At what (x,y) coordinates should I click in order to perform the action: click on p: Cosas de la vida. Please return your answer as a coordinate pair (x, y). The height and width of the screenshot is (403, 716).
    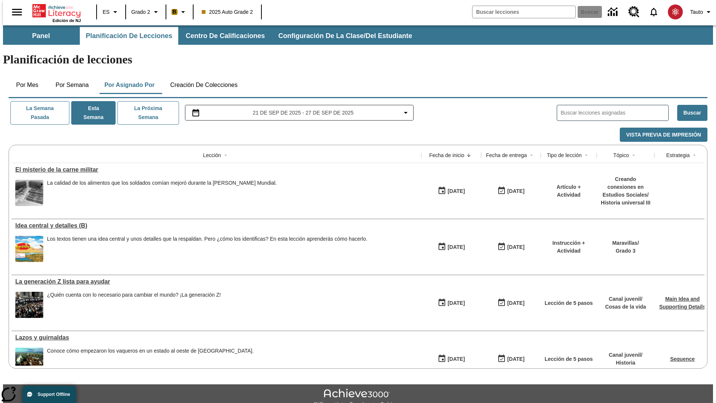
    Looking at the image, I should click on (626, 307).